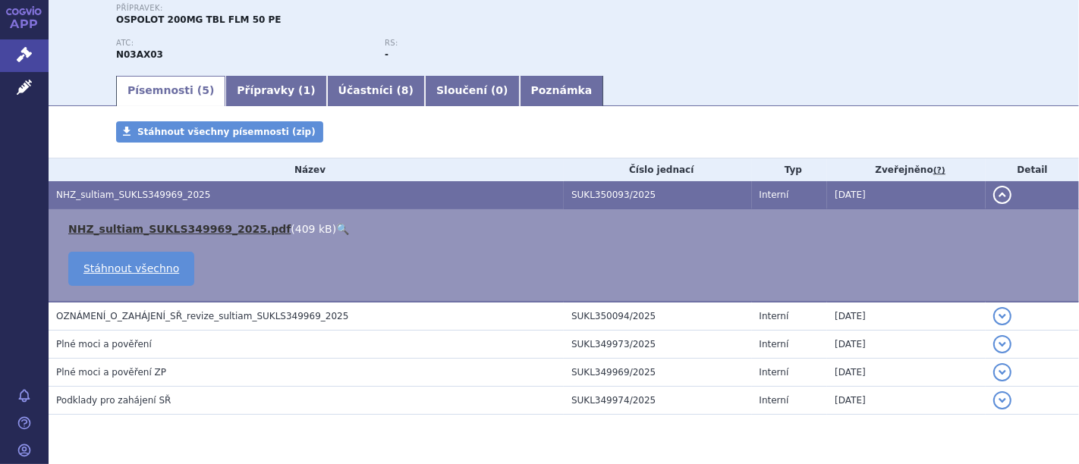 This screenshot has width=1079, height=464. What do you see at coordinates (179, 229) in the screenshot?
I see `a: NHZ_sultiam_SUKLS349969_2025.pdf` at bounding box center [179, 229].